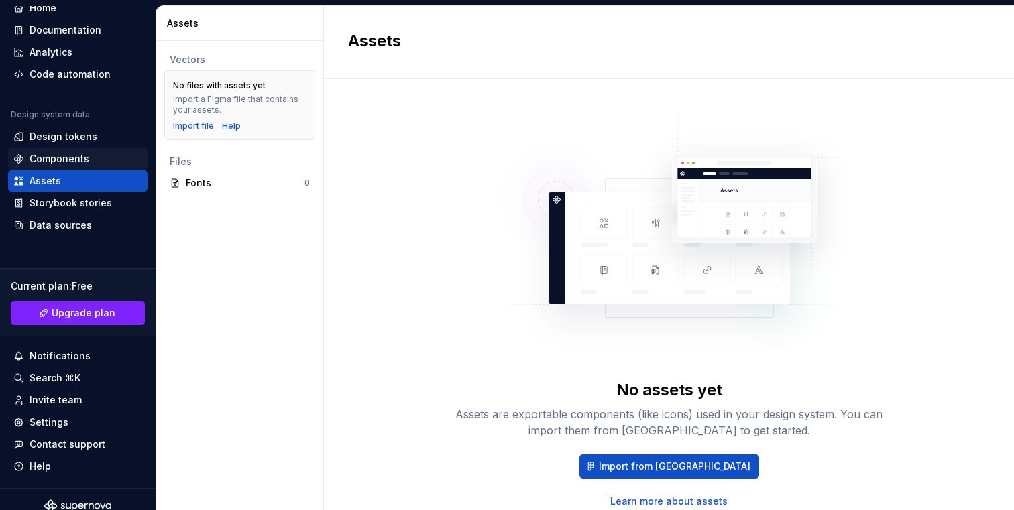 The height and width of the screenshot is (510, 1014). I want to click on div: Import a Figma file that contains your assets., so click(239, 105).